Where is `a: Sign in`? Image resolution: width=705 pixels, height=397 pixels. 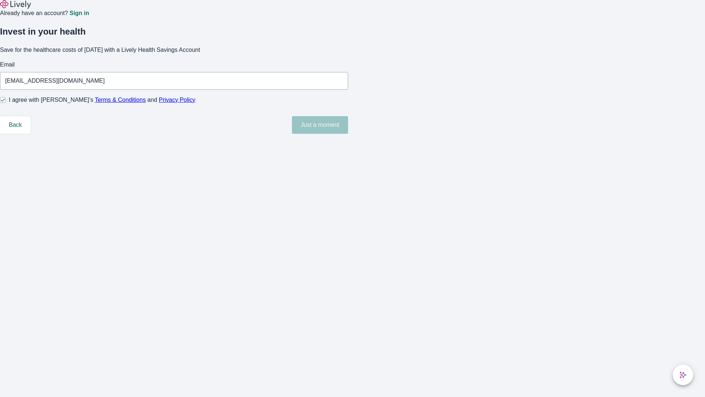 a: Sign in is located at coordinates (79, 13).